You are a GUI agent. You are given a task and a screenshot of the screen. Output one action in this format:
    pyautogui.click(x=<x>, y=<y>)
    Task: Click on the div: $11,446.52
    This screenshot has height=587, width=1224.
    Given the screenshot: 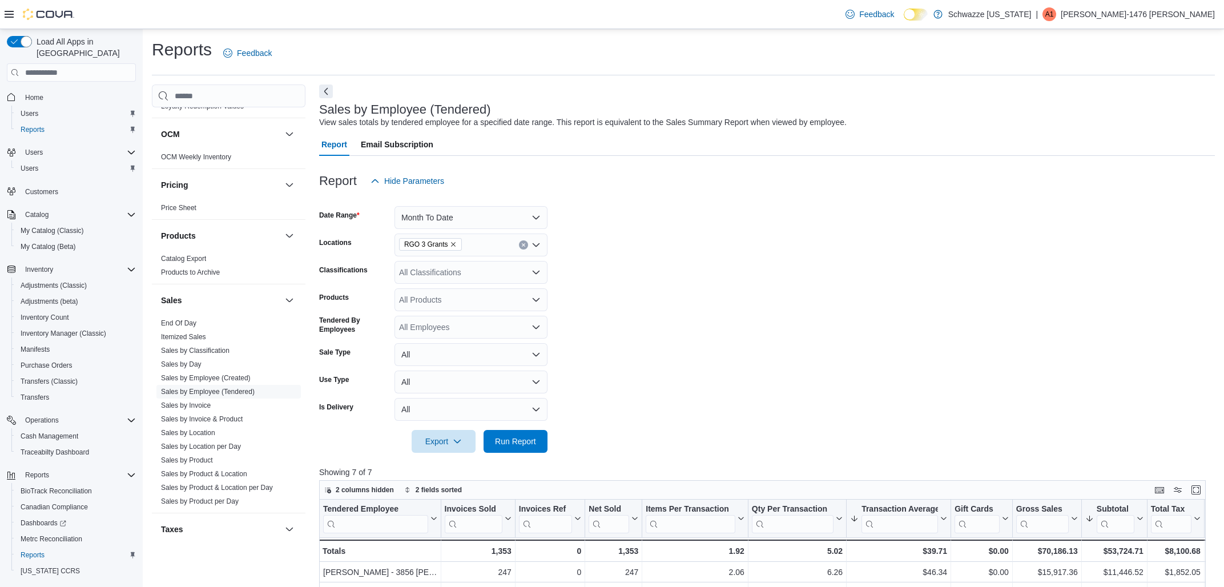 What is the action you would take?
    pyautogui.click(x=1114, y=572)
    